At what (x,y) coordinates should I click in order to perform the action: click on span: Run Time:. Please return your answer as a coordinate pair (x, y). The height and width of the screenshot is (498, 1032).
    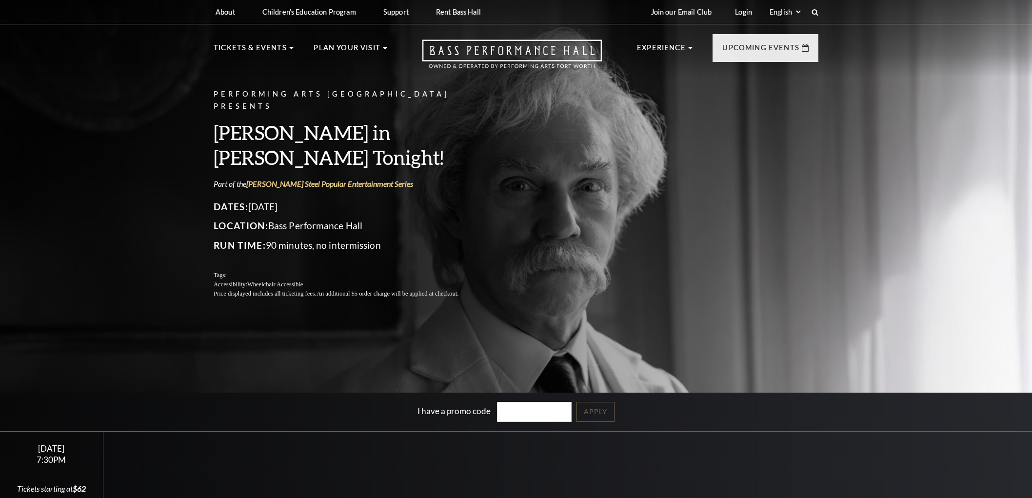
    Looking at the image, I should click on (239, 245).